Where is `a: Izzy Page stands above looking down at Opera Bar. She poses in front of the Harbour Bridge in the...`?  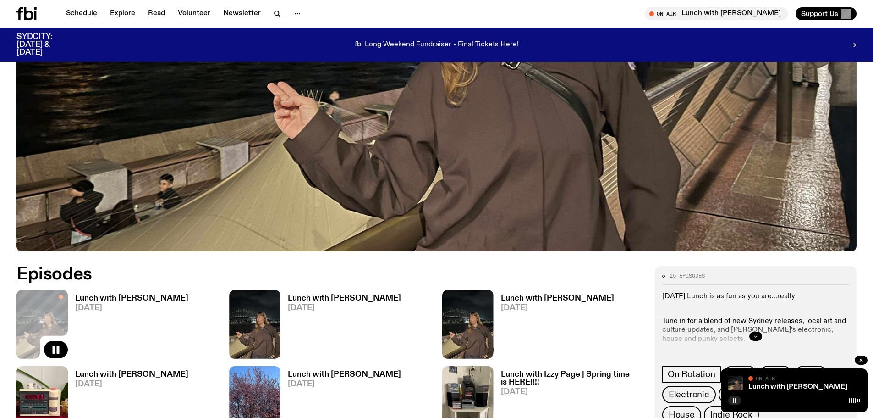 a: Izzy Page stands above looking down at Opera Bar. She poses in front of the Harbour Bridge in the... is located at coordinates (736, 383).